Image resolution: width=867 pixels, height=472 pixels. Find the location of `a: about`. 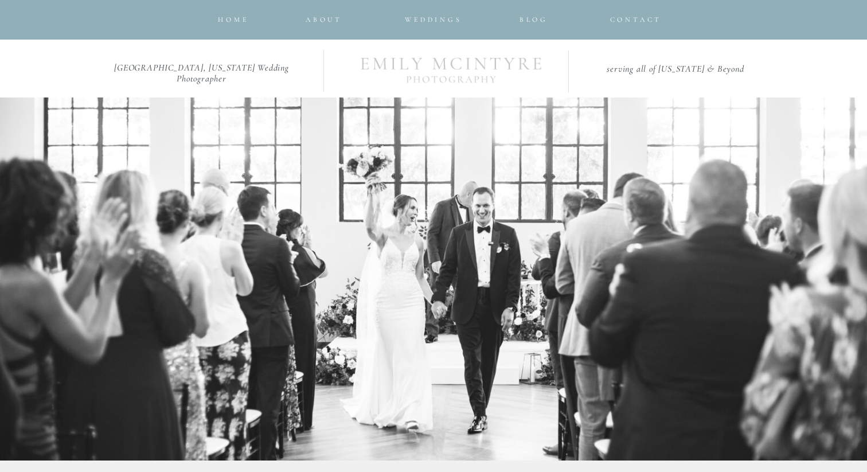

a: about is located at coordinates (324, 20).